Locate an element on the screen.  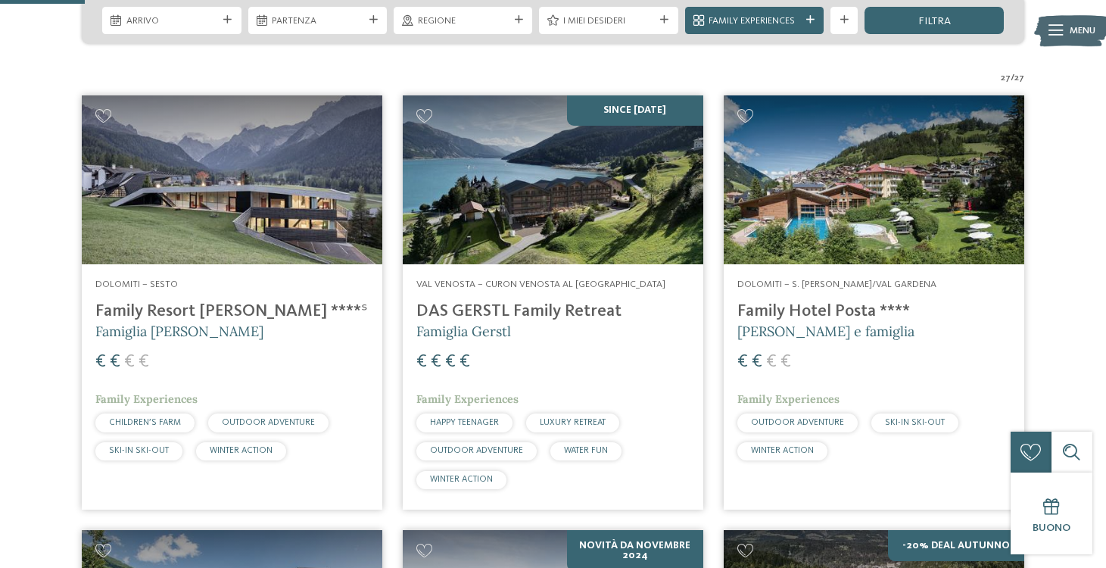
span: filtra is located at coordinates (934, 21).